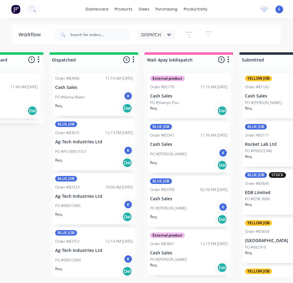  Describe the element at coordinates (144, 9) in the screenshot. I see `div: sales` at that location.